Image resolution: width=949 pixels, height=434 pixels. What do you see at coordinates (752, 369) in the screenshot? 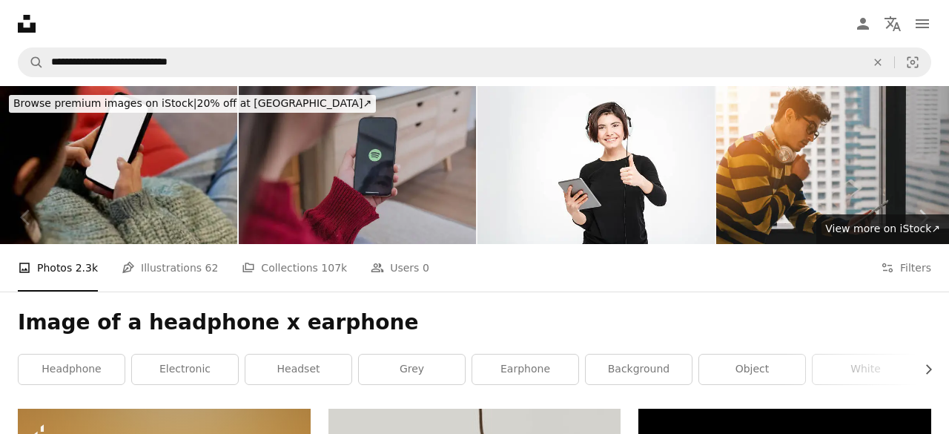
I see `a: object` at bounding box center [752, 369].